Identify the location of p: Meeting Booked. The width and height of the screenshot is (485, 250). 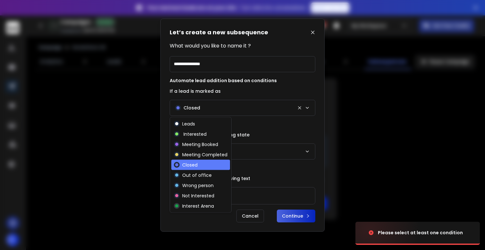
(200, 144).